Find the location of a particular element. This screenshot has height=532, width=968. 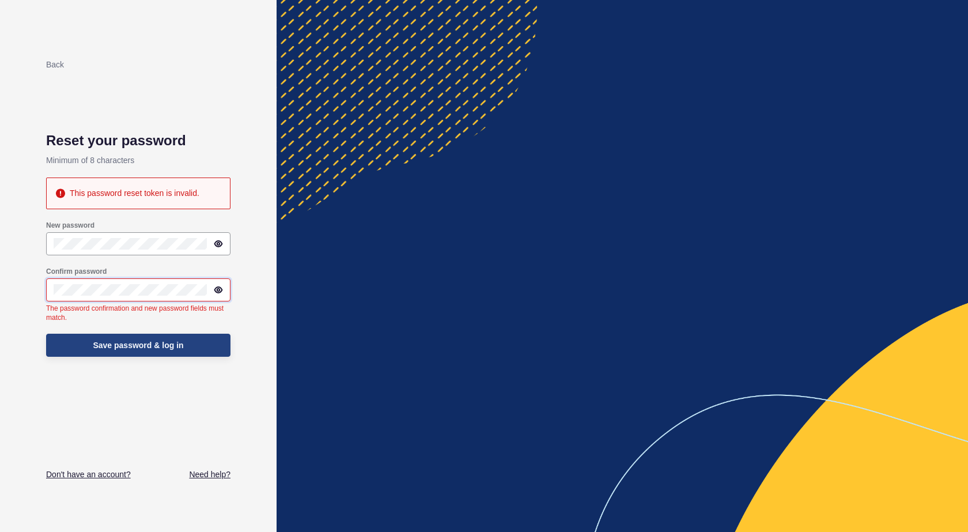

h1: Reset your password is located at coordinates (138, 141).